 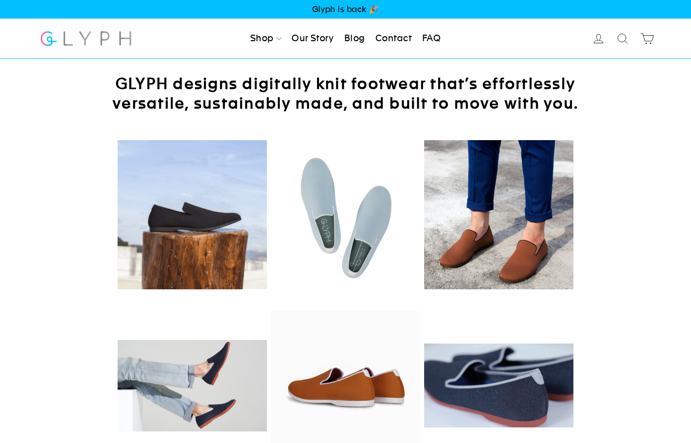 What do you see at coordinates (355, 39) in the screenshot?
I see `a: Blog` at bounding box center [355, 39].